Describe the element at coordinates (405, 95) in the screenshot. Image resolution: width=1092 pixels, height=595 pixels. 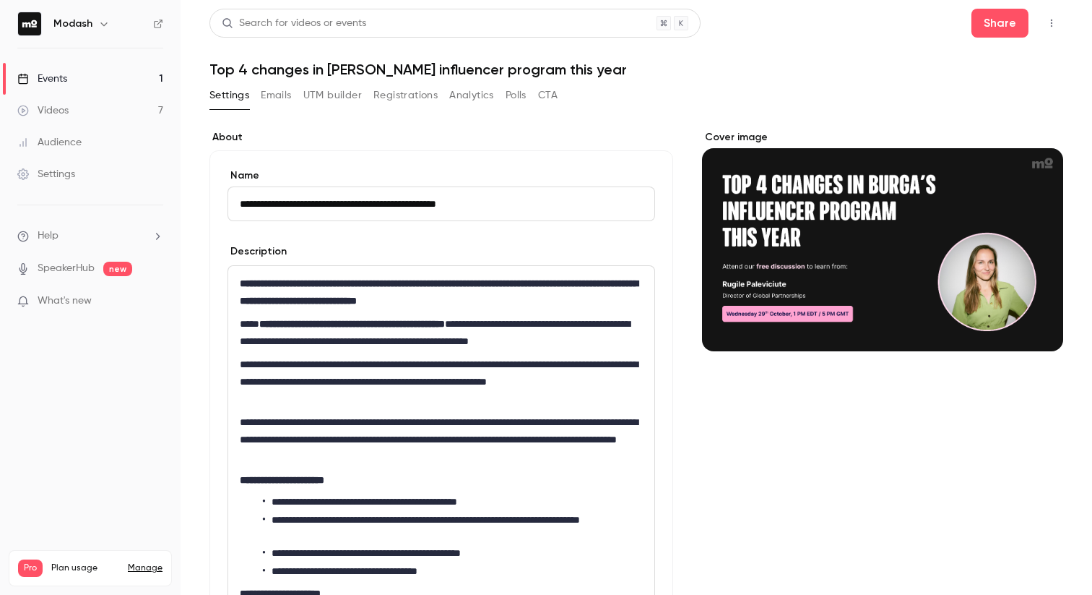
I see `button: Registrations` at that location.